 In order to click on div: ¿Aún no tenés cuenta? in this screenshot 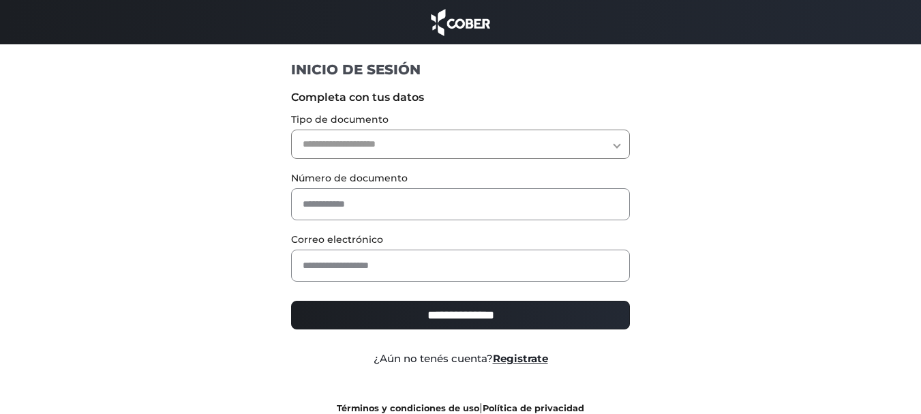, I will do `click(460, 359)`.